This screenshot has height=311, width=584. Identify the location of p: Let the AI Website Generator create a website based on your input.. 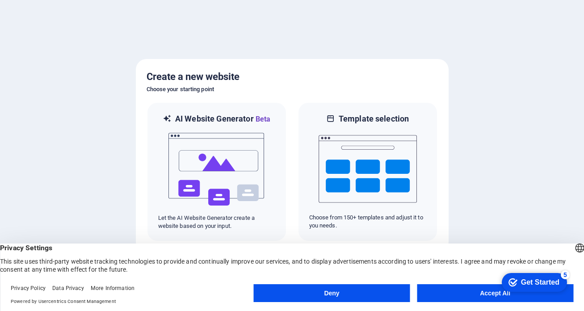
(217, 222).